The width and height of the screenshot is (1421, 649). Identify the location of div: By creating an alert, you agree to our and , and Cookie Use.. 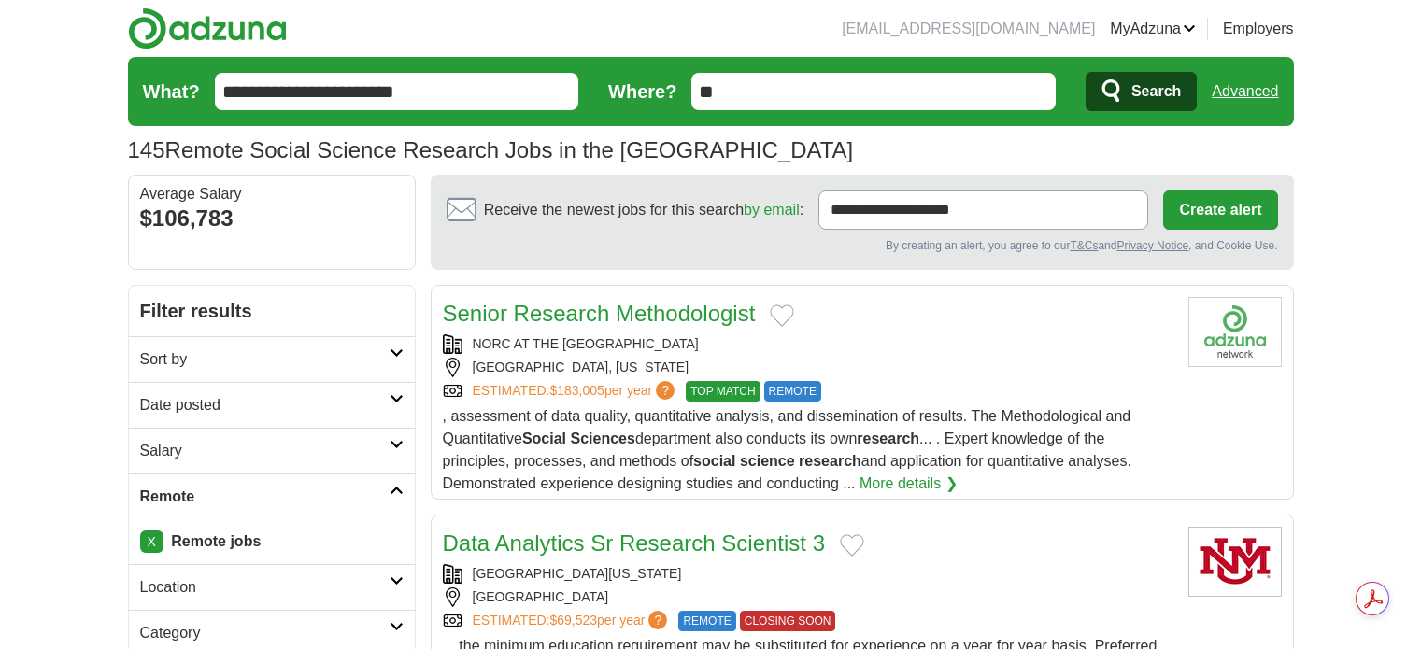
(862, 246).